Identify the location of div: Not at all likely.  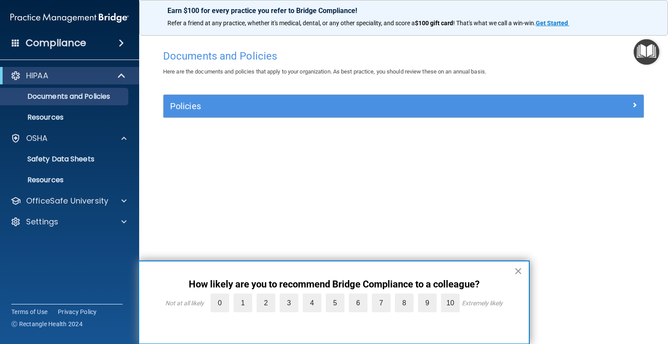
(184, 303).